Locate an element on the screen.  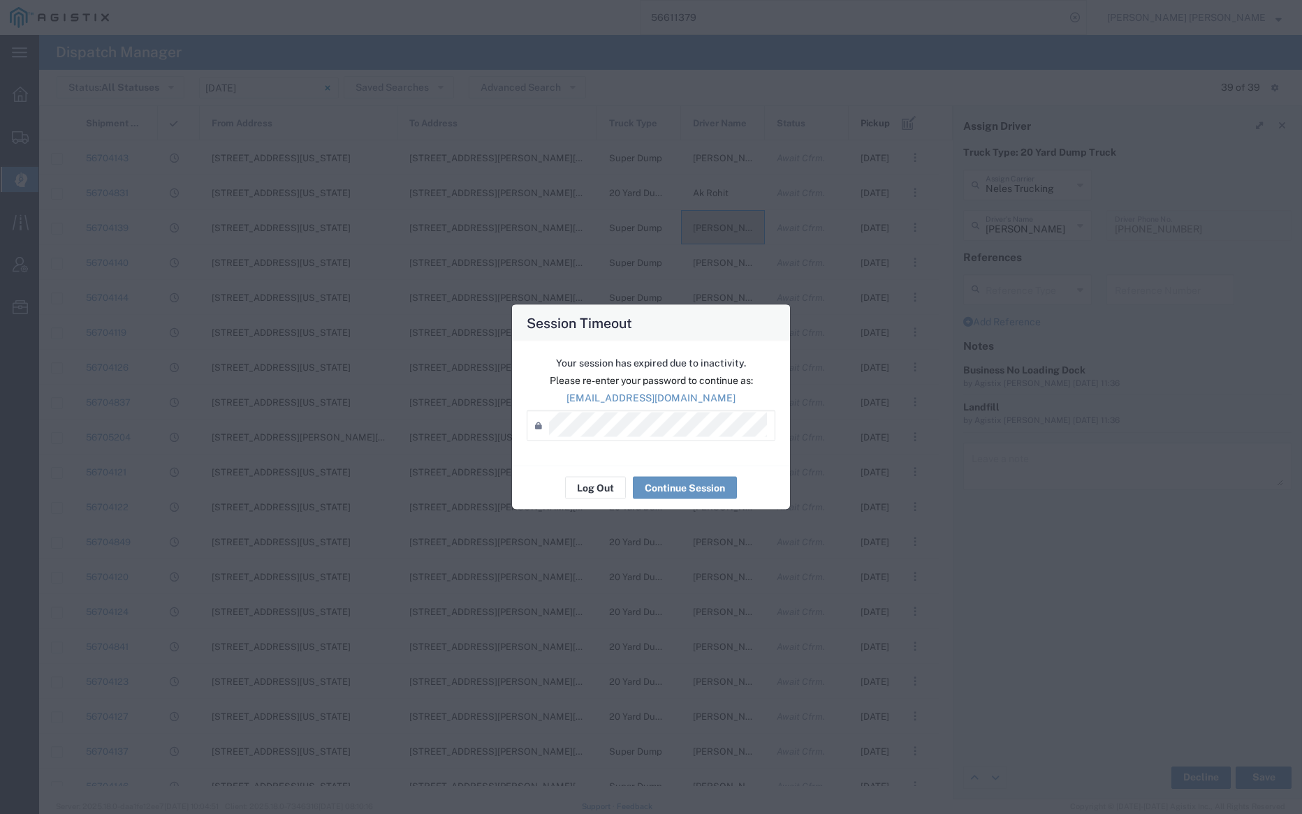
p: Please re-enter your password to continue as: is located at coordinates (651, 381).